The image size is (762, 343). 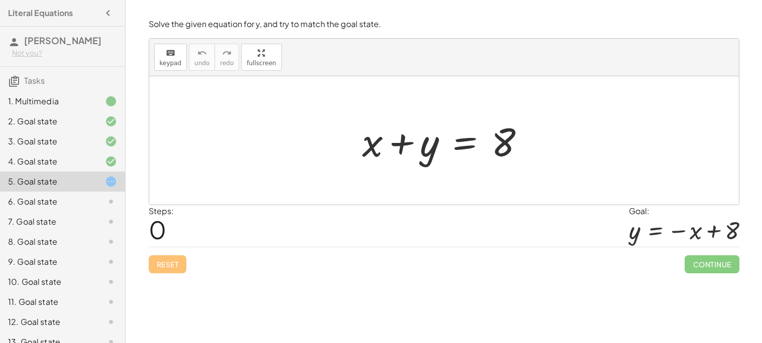 What do you see at coordinates (261, 63) in the screenshot?
I see `span: fullscreen` at bounding box center [261, 63].